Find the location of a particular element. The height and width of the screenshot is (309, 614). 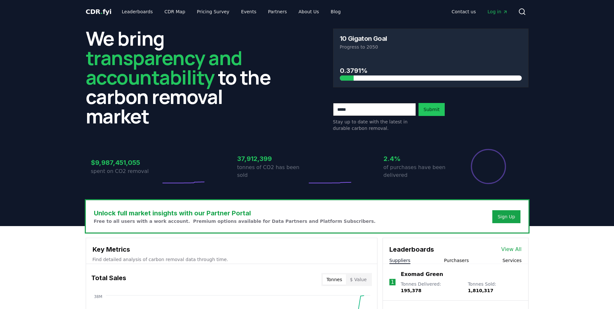

h3: 37,912,399 is located at coordinates (272, 159).